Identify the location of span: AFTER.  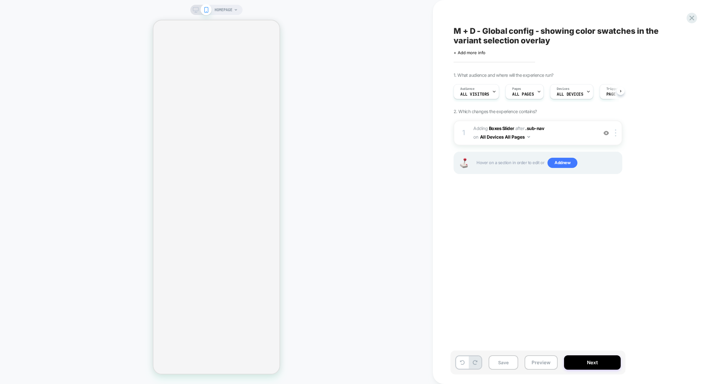
(520, 128).